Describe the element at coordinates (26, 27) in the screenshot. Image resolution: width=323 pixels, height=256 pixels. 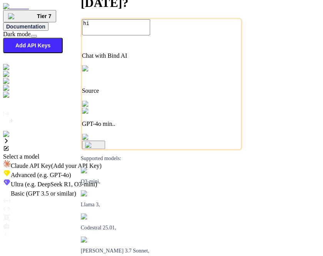
I see `span: Documentation` at that location.